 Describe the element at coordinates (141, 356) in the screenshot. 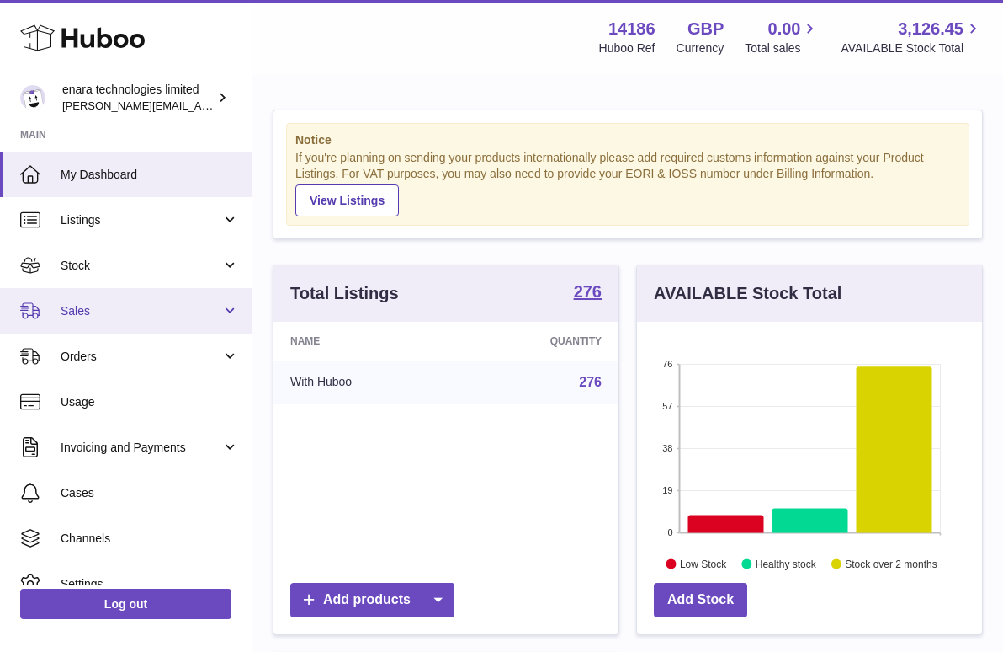

I see `span: Orders` at that location.